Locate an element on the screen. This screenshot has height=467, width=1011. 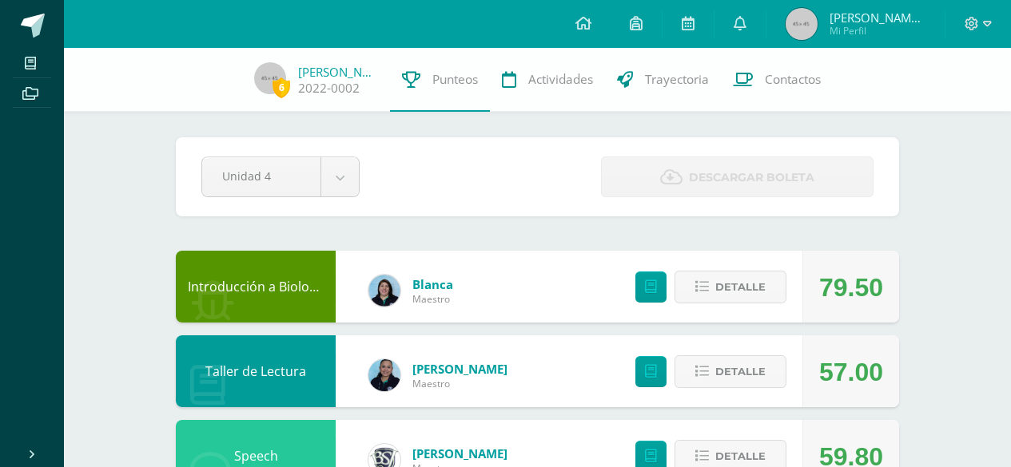
a: Actividades is located at coordinates (547, 80).